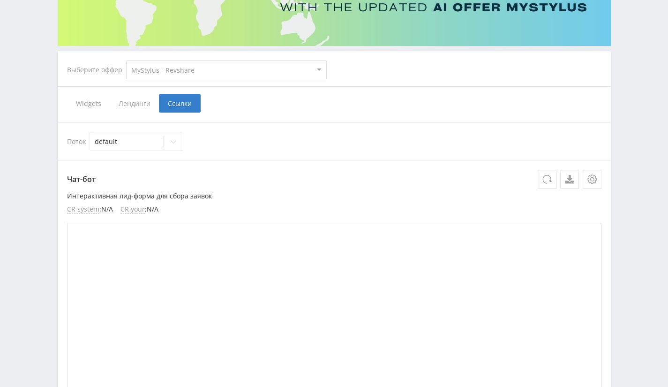 Image resolution: width=668 pixels, height=387 pixels. I want to click on span: Ссылки, so click(180, 103).